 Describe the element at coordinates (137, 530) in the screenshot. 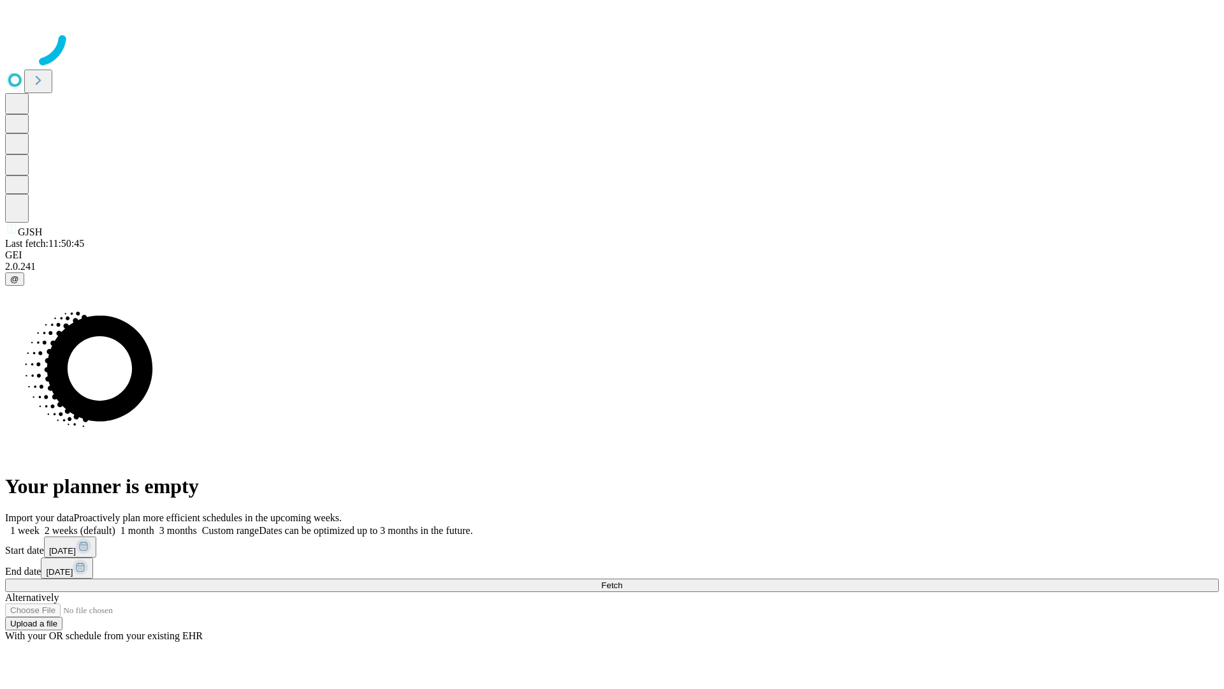

I see `span: 1 month` at that location.